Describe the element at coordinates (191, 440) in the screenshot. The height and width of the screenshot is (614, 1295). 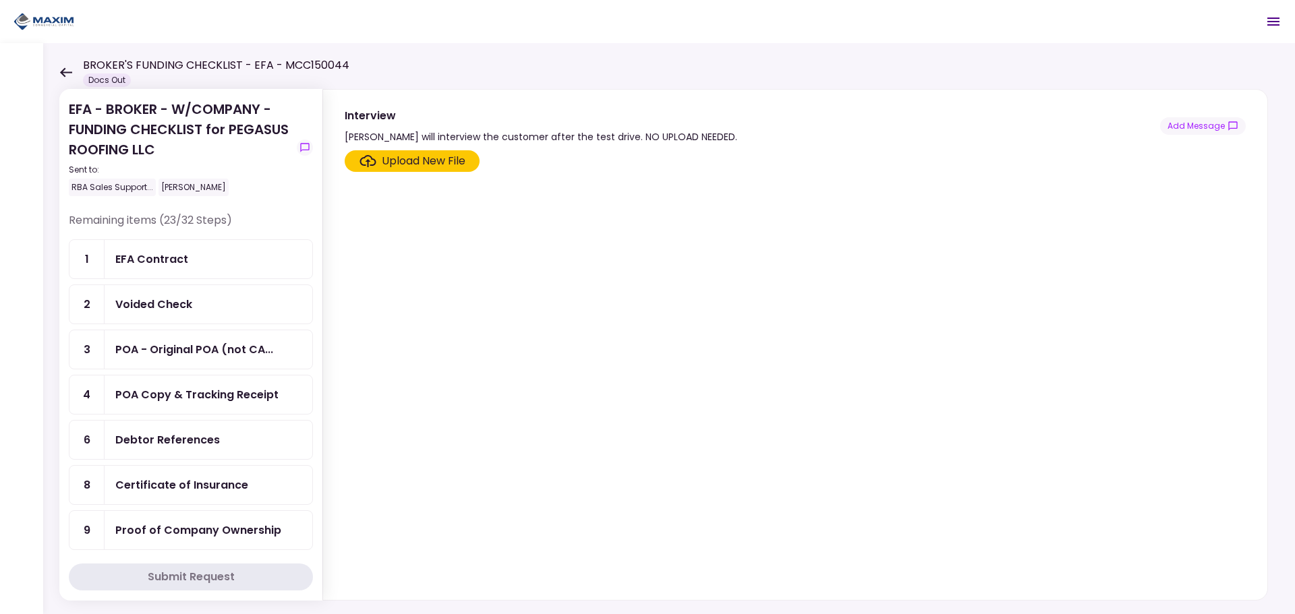
I see `a: 6Debtor References` at that location.